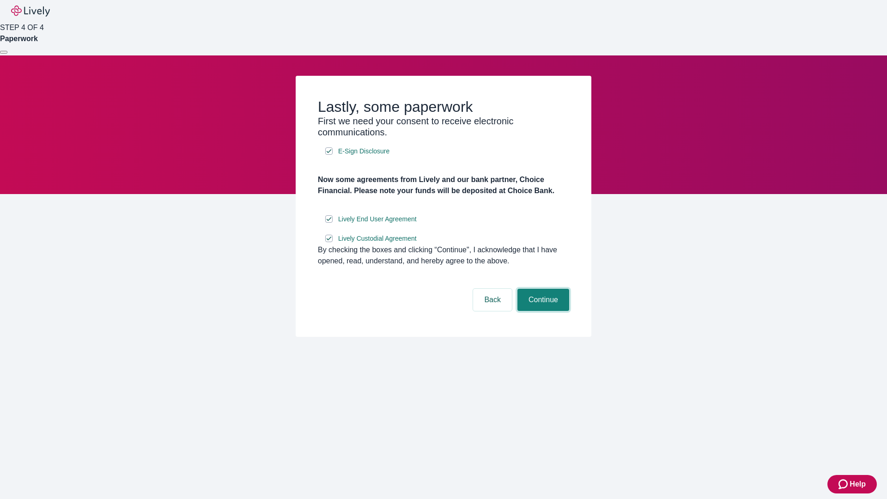 The height and width of the screenshot is (499, 887). I want to click on button: Continue, so click(544, 300).